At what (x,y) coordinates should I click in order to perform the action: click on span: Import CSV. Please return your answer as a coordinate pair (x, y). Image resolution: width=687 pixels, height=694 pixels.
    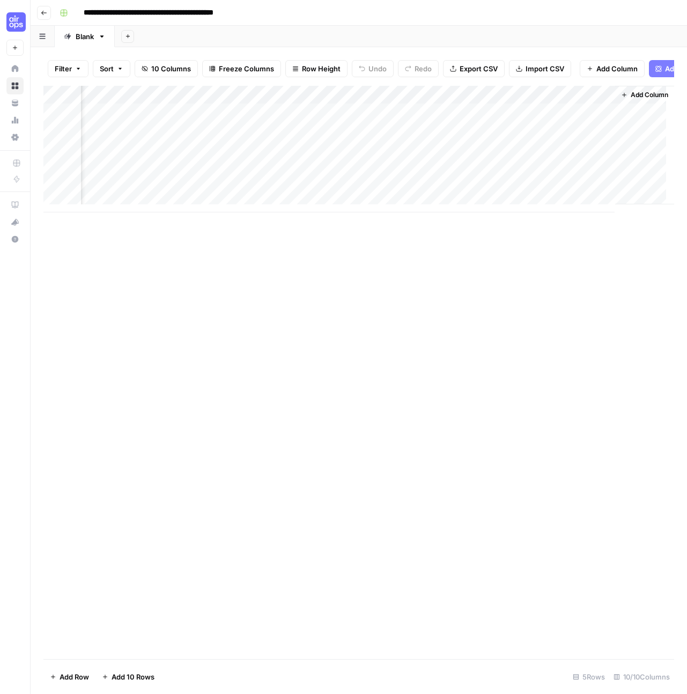
    Looking at the image, I should click on (545, 69).